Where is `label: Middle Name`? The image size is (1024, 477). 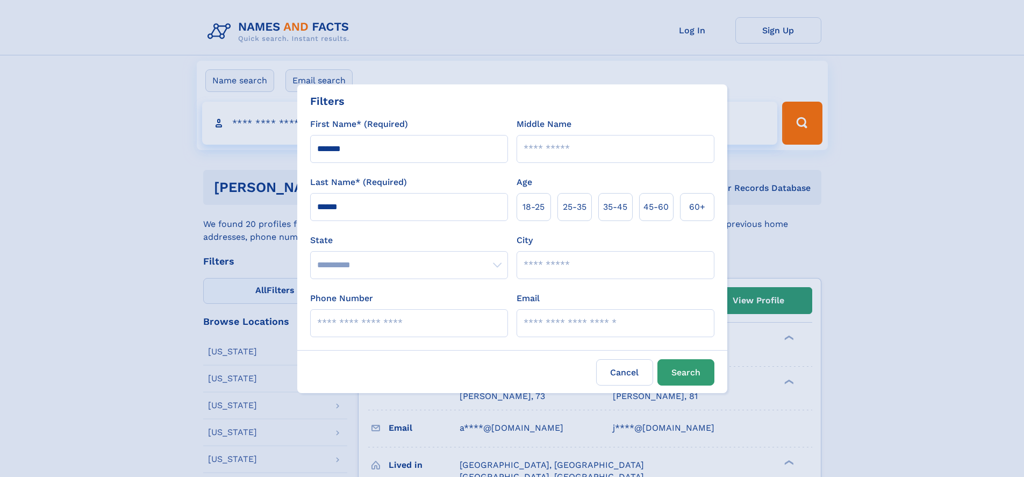
label: Middle Name is located at coordinates (544, 124).